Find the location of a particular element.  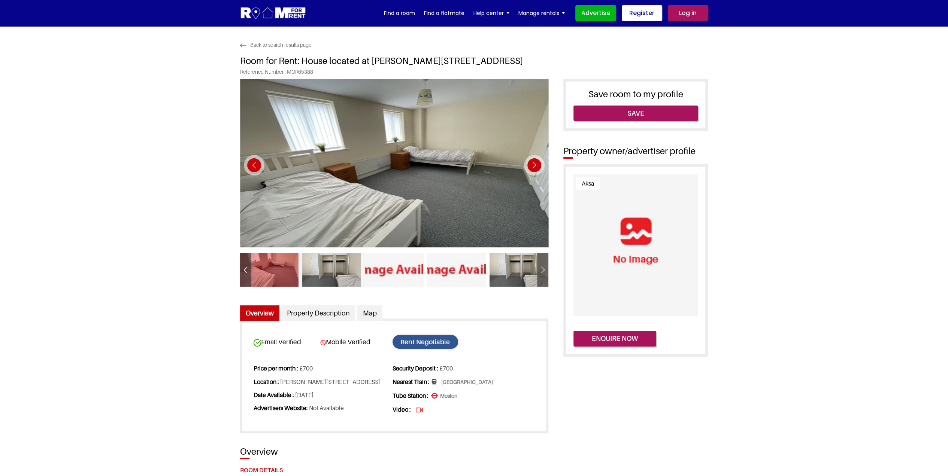

span: Rent Negotiable is located at coordinates (425, 342).